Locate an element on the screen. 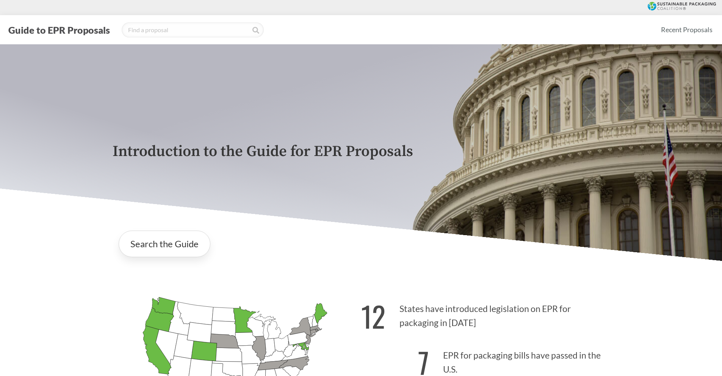 The width and height of the screenshot is (722, 376). input: Find a proposal is located at coordinates (193, 30).